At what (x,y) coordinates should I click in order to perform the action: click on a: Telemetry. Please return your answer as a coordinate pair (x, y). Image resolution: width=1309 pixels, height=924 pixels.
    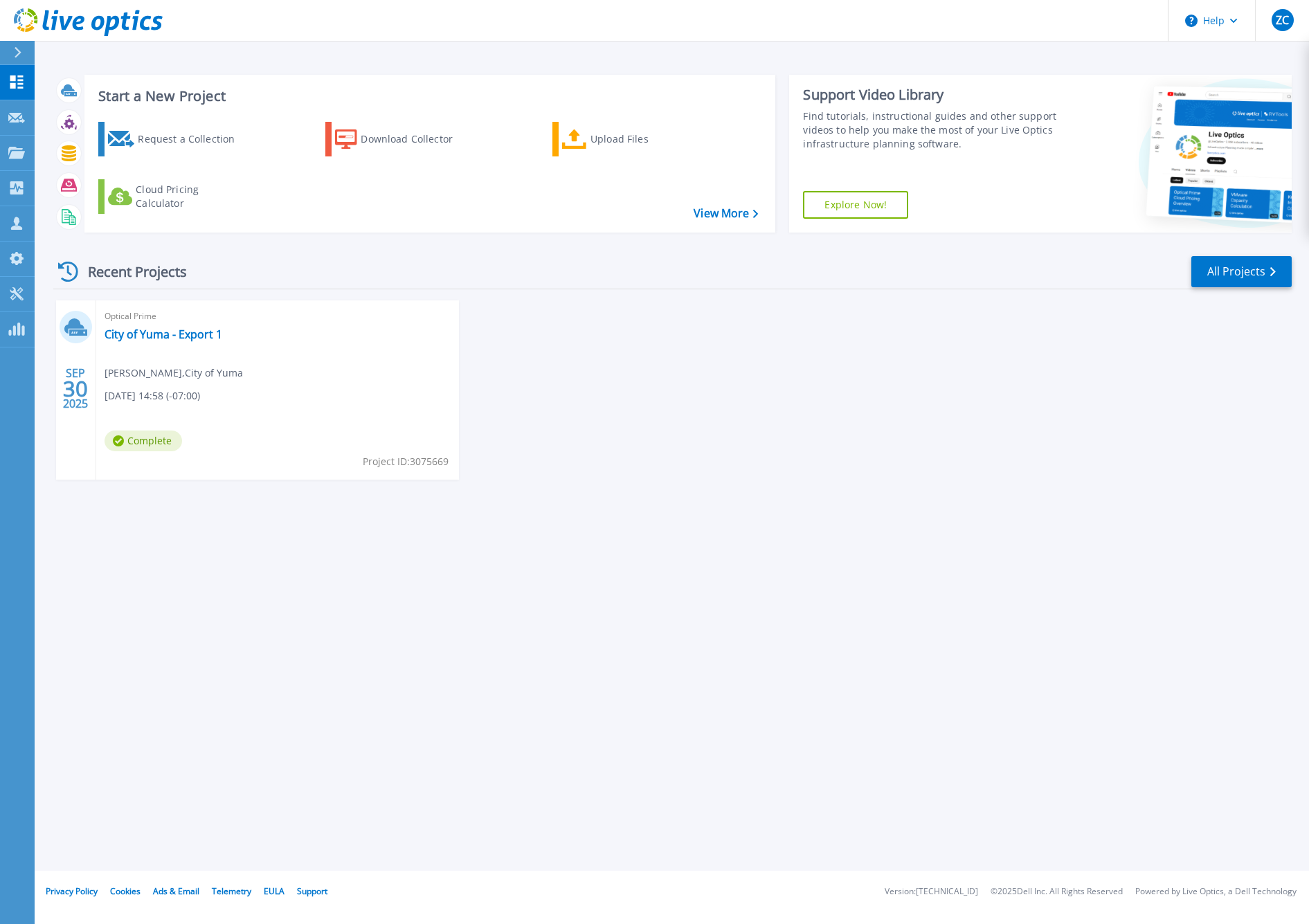
    Looking at the image, I should click on (231, 891).